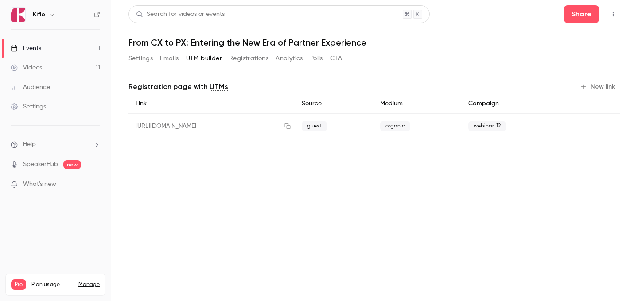 Image resolution: width=638 pixels, height=301 pixels. I want to click on span: Pro, so click(19, 285).